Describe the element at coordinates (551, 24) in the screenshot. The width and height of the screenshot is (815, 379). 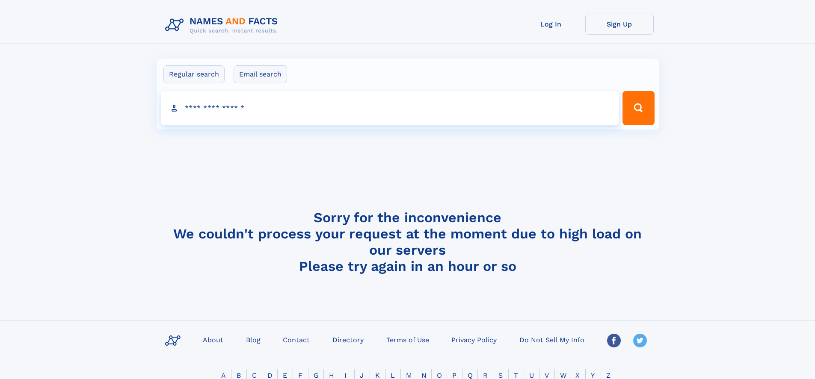
I see `a: Log In` at that location.